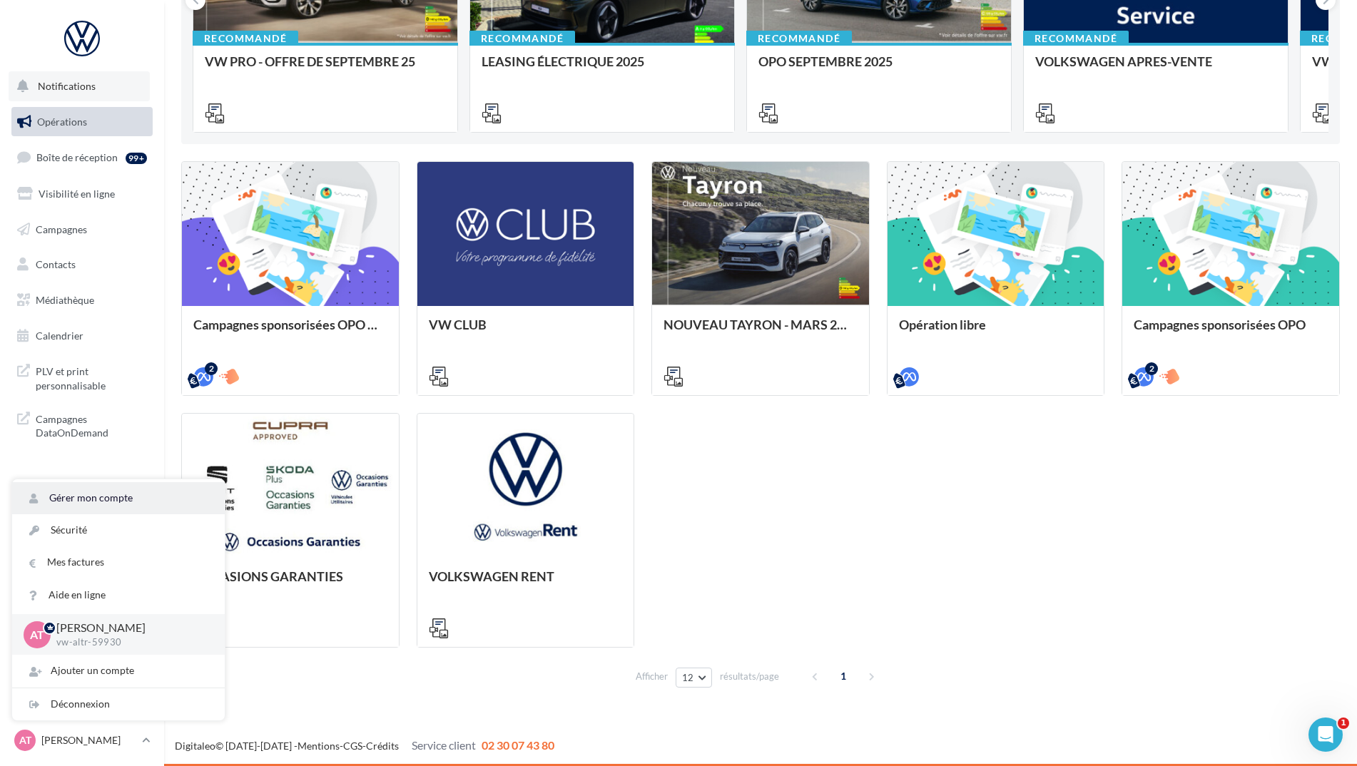 This screenshot has width=1357, height=766. Describe the element at coordinates (56, 264) in the screenshot. I see `span: Contacts` at that location.